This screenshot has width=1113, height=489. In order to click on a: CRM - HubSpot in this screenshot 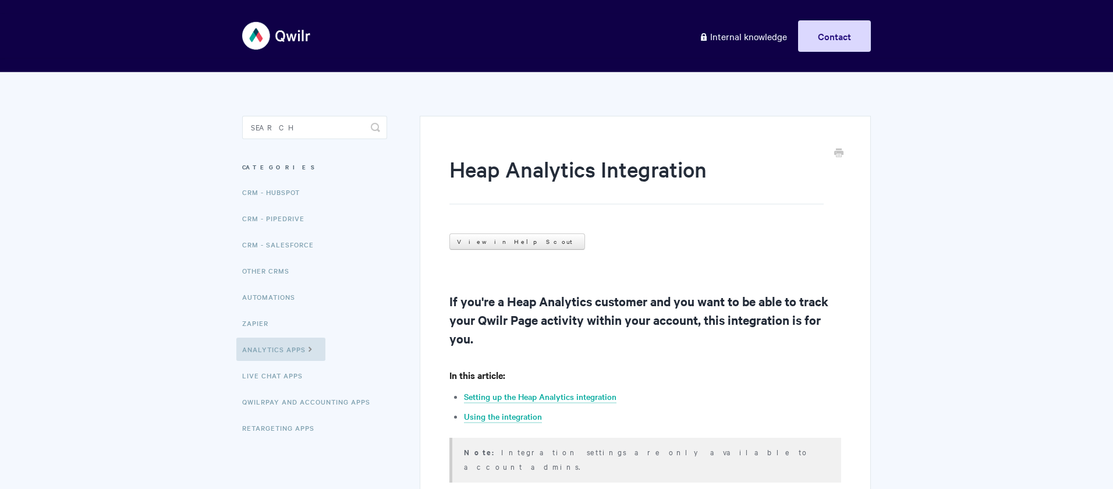, I will do `click(275, 192)`.